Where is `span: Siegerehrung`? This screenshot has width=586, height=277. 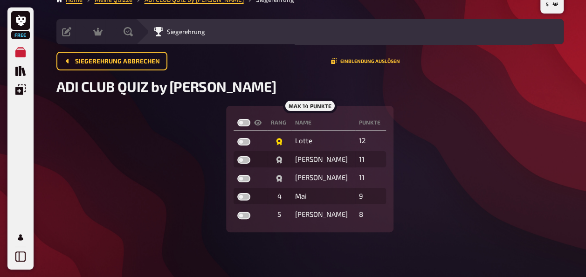 span: Siegerehrung is located at coordinates (186, 32).